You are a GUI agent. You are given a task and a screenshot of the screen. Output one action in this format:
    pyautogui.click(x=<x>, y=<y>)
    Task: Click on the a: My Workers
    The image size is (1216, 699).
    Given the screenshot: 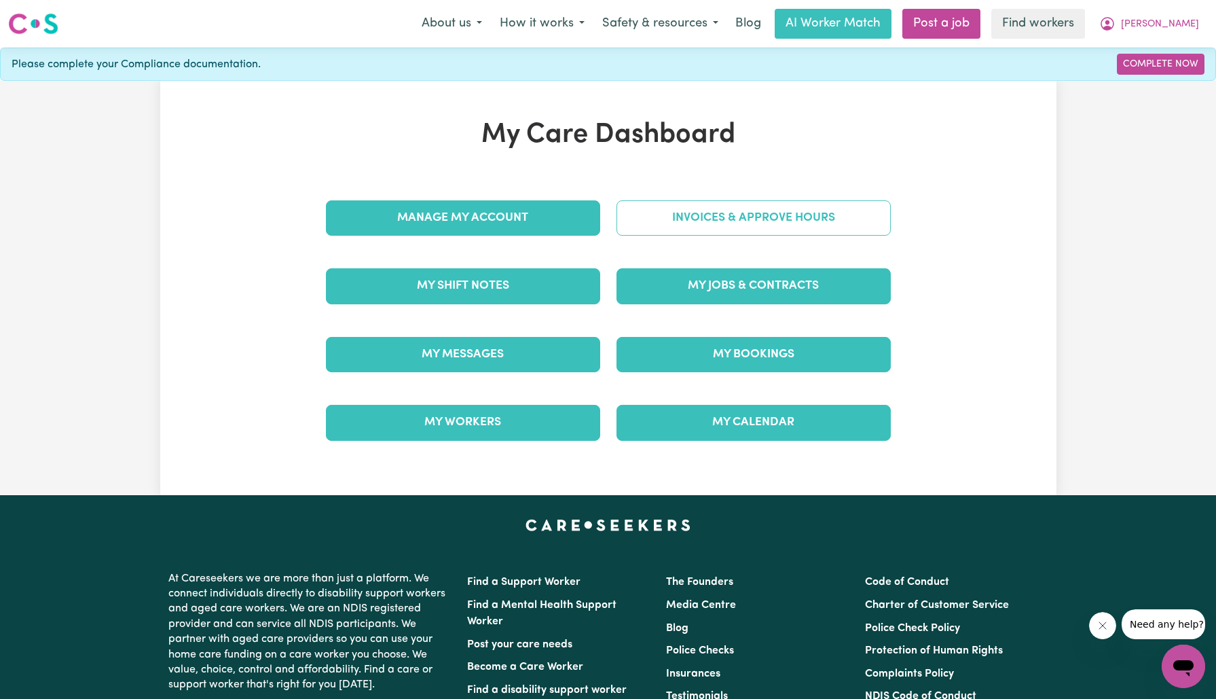 What is the action you would take?
    pyautogui.click(x=463, y=422)
    